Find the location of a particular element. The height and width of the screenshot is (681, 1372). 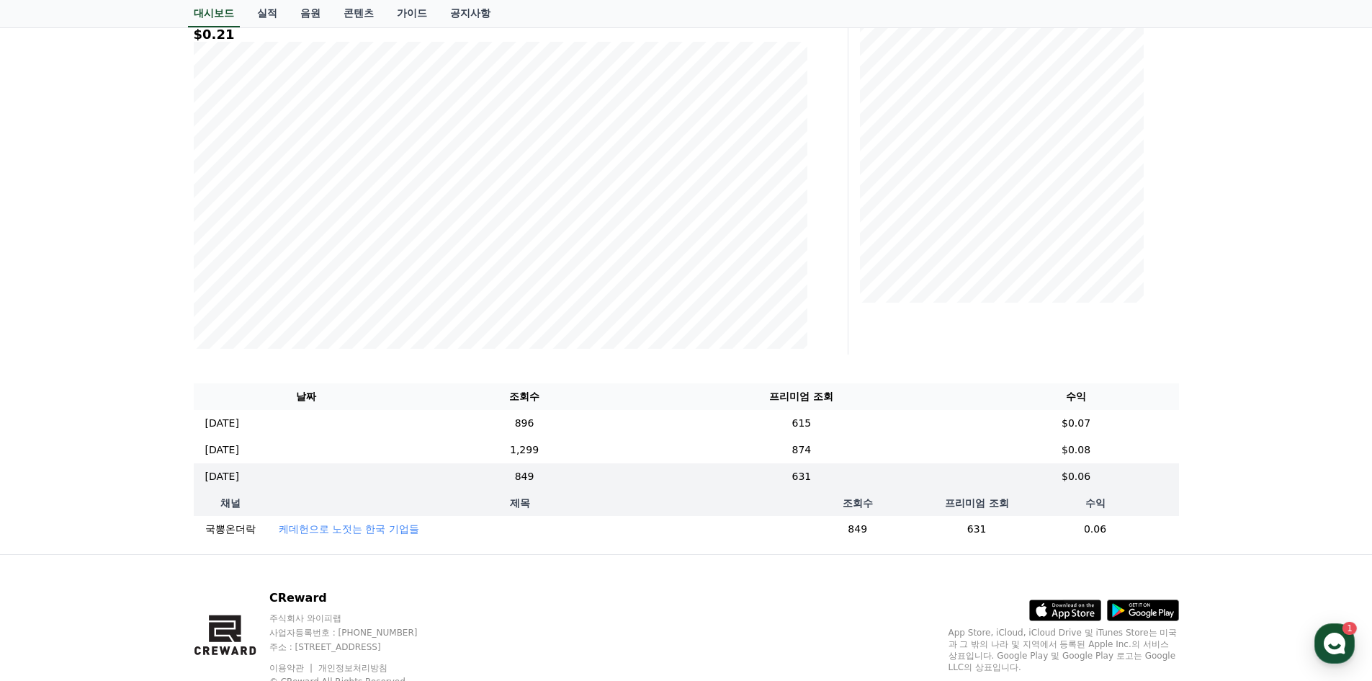

a: 1대화 is located at coordinates (140, 475).